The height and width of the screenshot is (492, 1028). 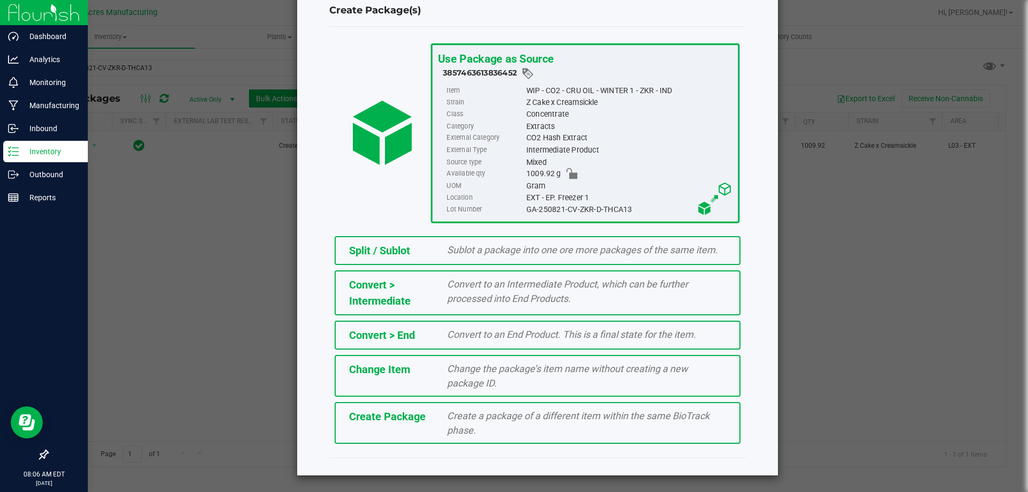 What do you see at coordinates (485, 174) in the screenshot?
I see `label: Available qty` at bounding box center [485, 174].